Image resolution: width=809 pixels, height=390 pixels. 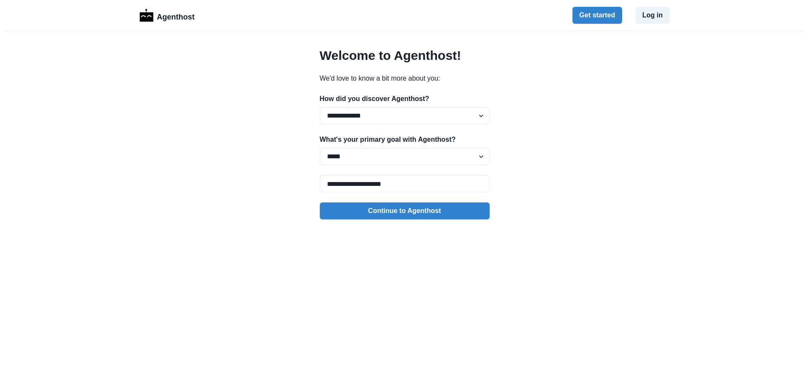 I want to click on a: Log in, so click(x=653, y=15).